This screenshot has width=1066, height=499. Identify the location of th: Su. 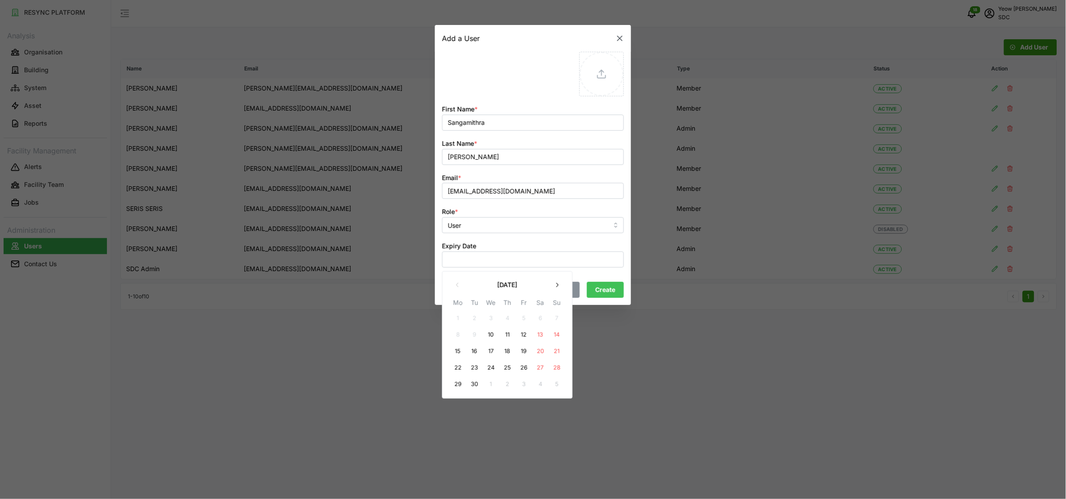
(557, 304).